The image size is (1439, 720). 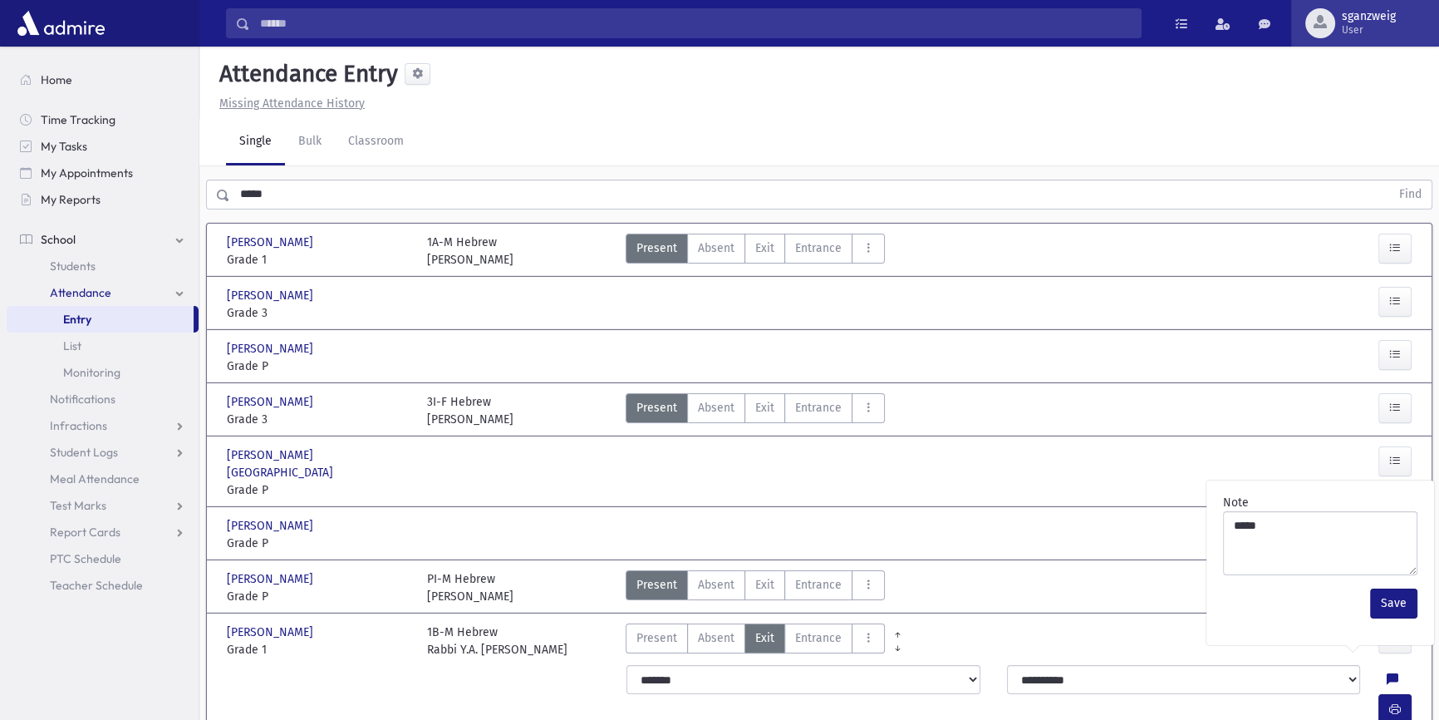 I want to click on a: Student Logs, so click(x=102, y=452).